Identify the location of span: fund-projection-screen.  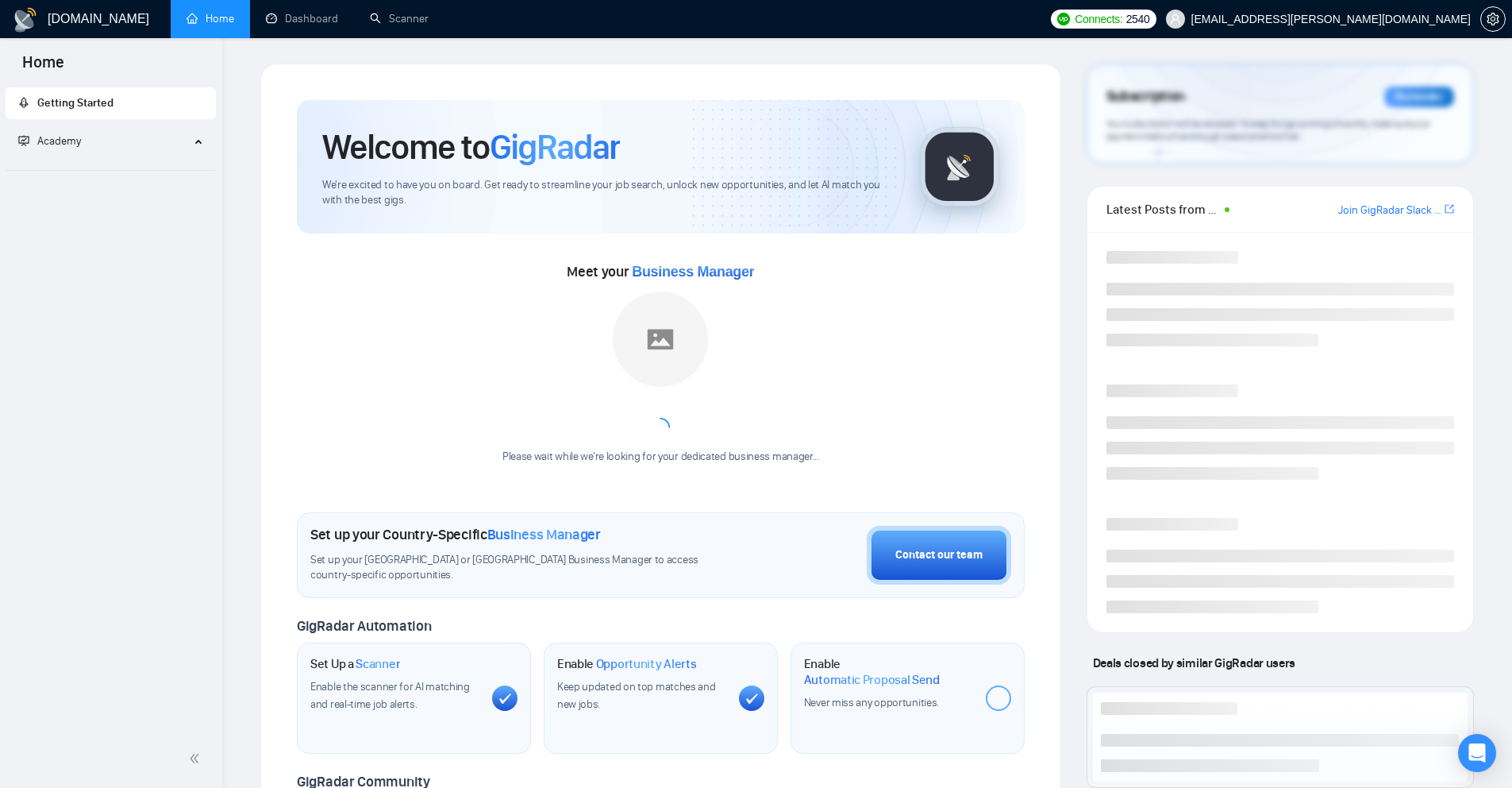
(24, 141).